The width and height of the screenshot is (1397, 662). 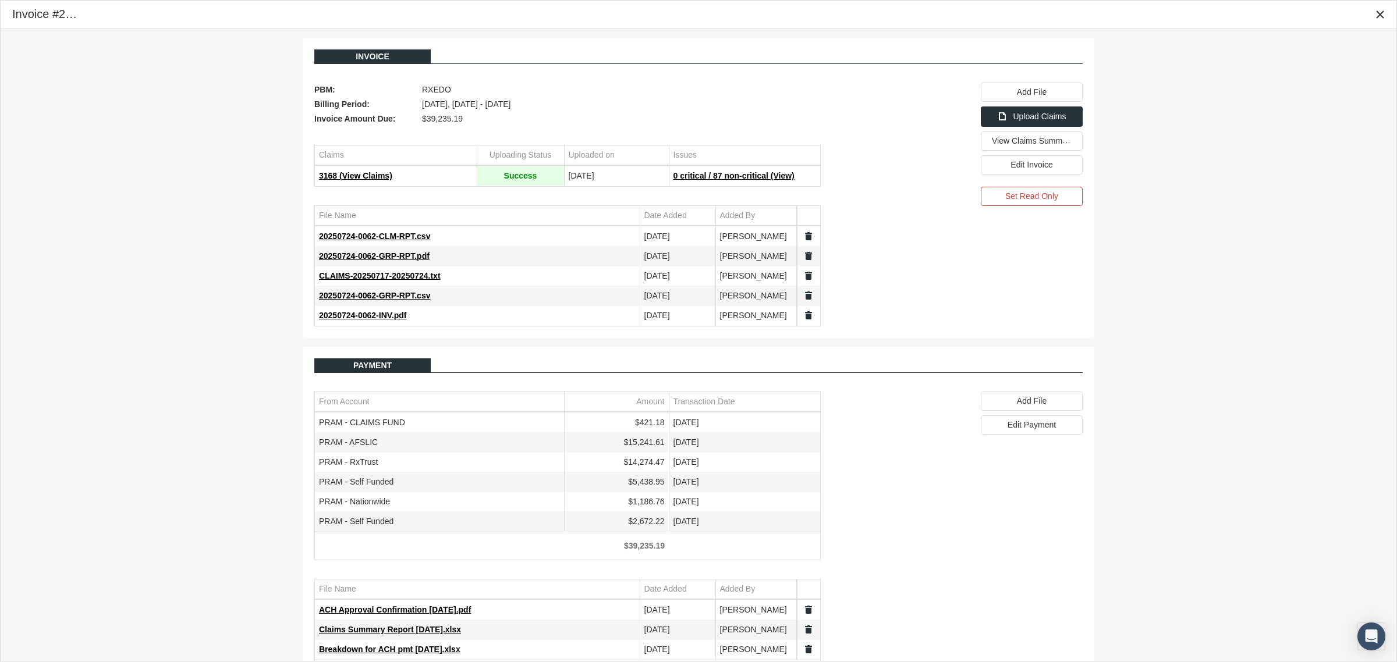 What do you see at coordinates (1031, 165) in the screenshot?
I see `div: Edit Invoice` at bounding box center [1031, 165].